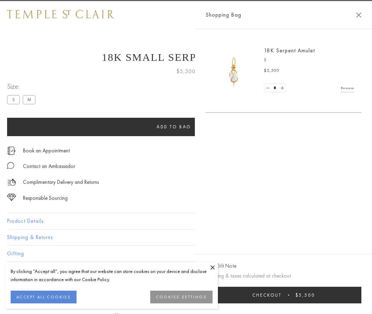  What do you see at coordinates (186, 238) in the screenshot?
I see `button: Shipping & Returns` at bounding box center [186, 238].